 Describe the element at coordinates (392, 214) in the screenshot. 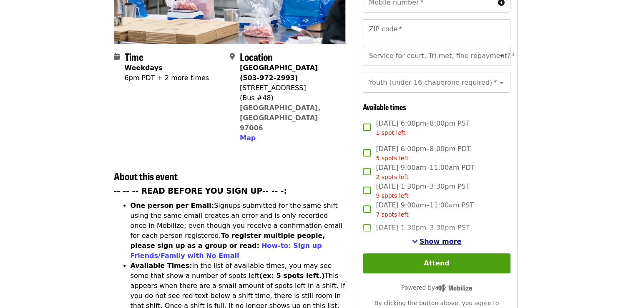

I see `span: 7 spots left` at that location.